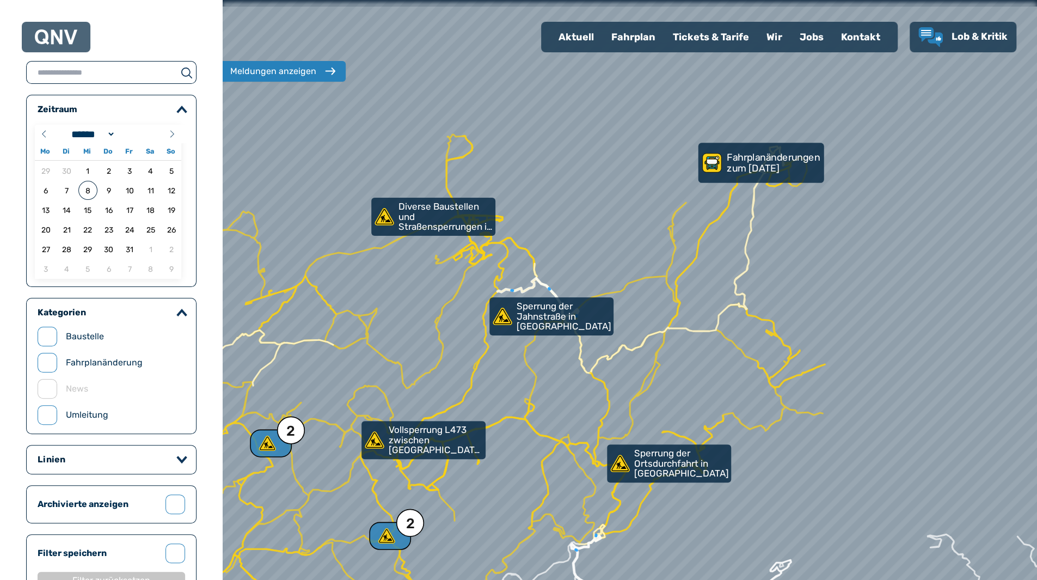 This screenshot has height=580, width=1037. Describe the element at coordinates (46, 249) in the screenshot. I see `span: 27.10.2025` at that location.